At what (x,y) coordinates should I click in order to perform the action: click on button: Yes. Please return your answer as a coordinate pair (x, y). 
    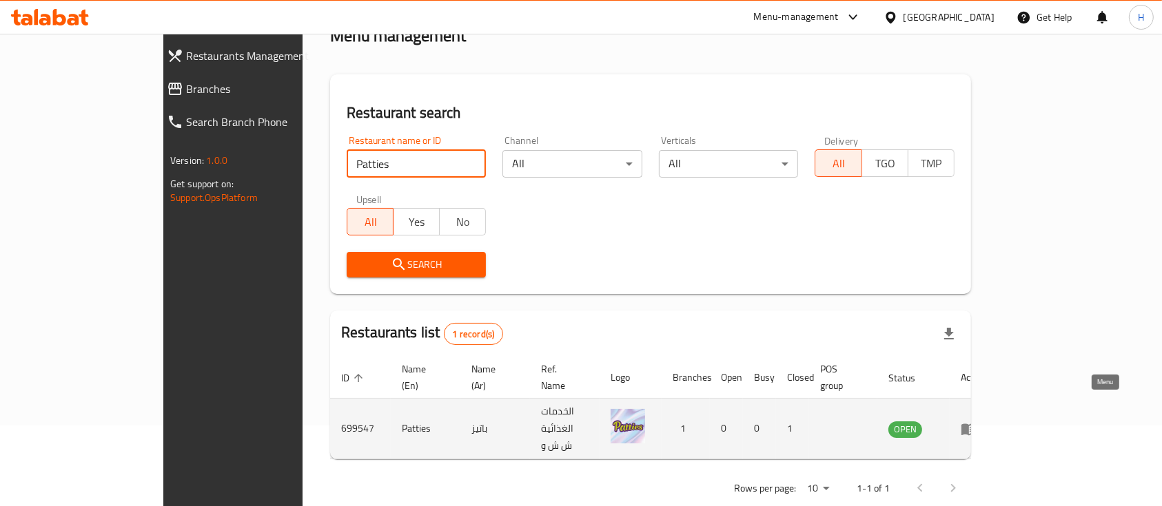
    Looking at the image, I should click on (416, 222).